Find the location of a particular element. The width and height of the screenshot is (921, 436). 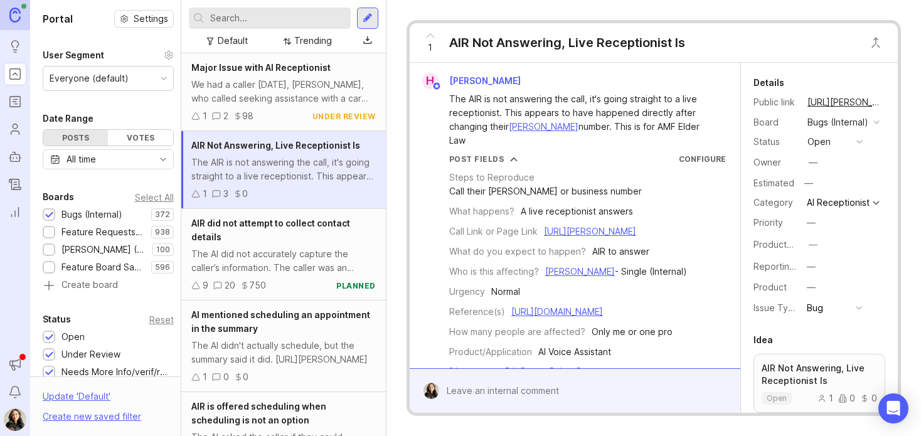

a: AI mentioned scheduling an appointment in the summaryThe AI didn't actually schedule, but the sum... is located at coordinates (284, 346).